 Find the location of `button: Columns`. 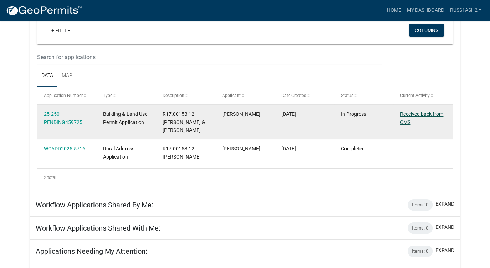

button: Columns is located at coordinates (427, 30).